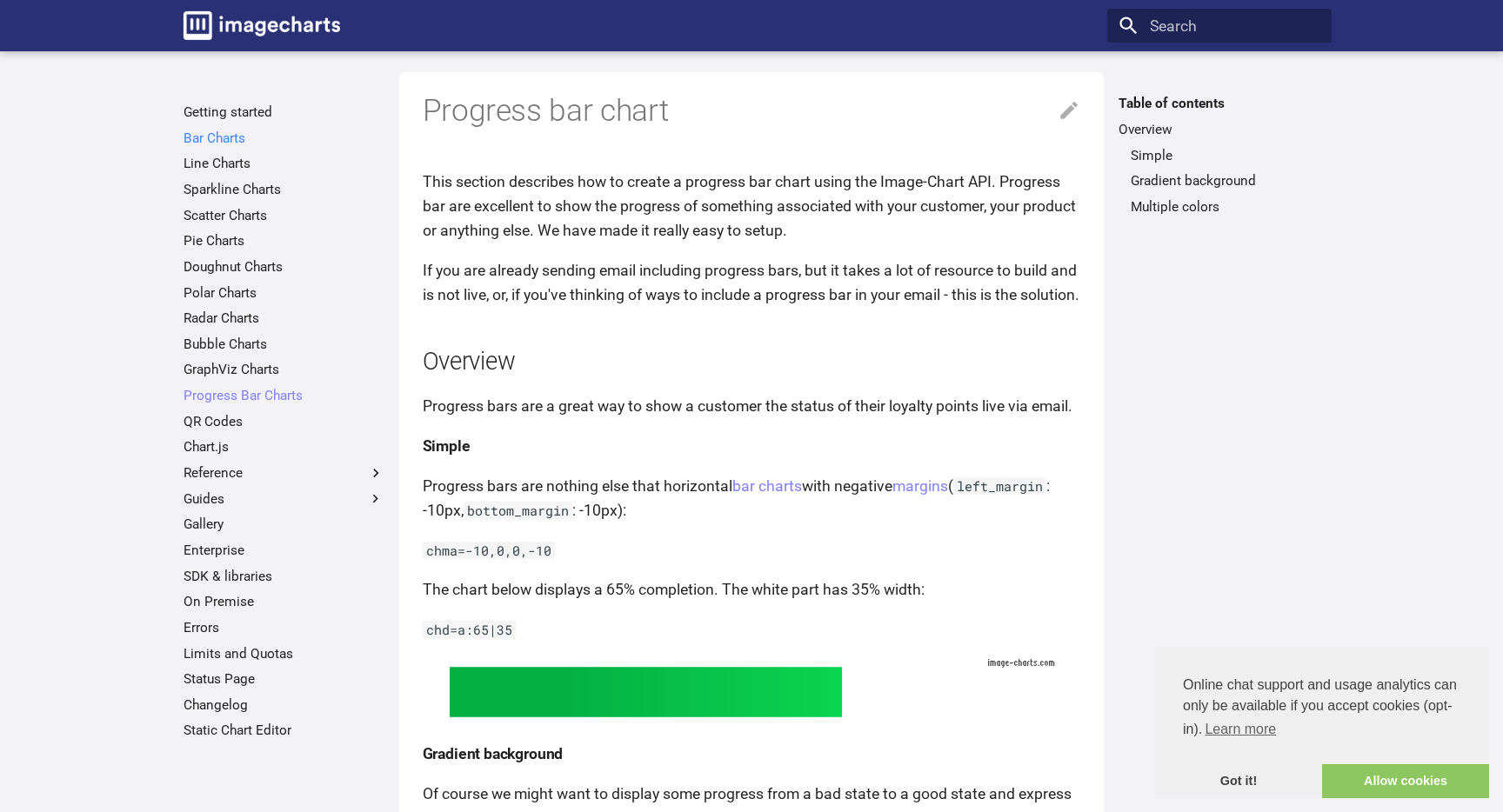 This screenshot has height=812, width=1503. I want to click on a: SDK & libraries, so click(283, 576).